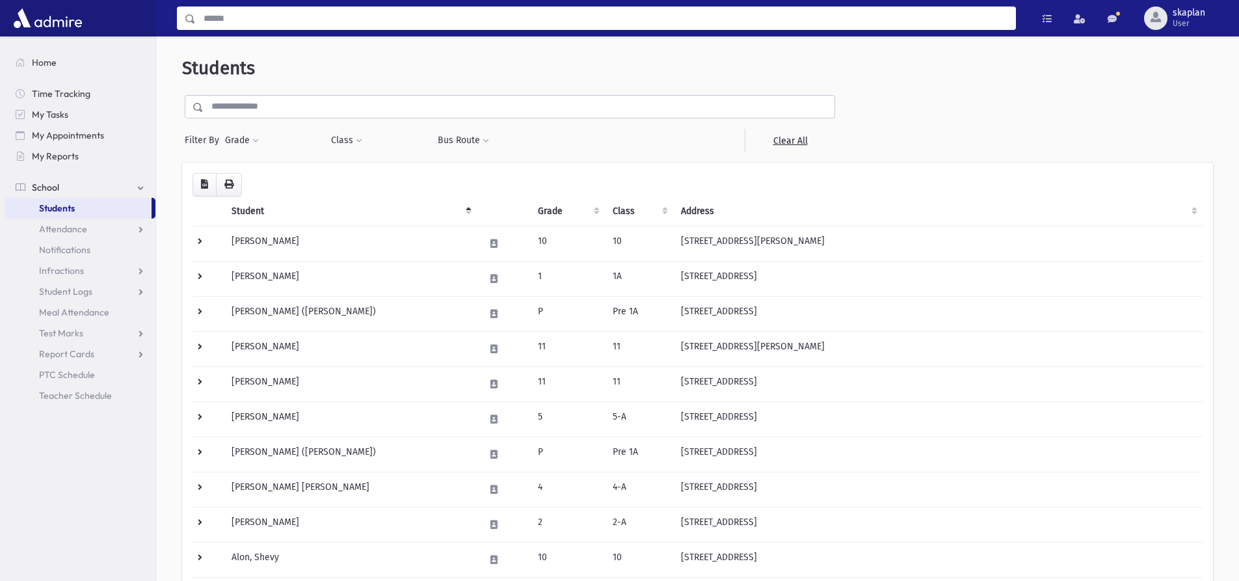  What do you see at coordinates (347, 140) in the screenshot?
I see `button: Class` at bounding box center [347, 140].